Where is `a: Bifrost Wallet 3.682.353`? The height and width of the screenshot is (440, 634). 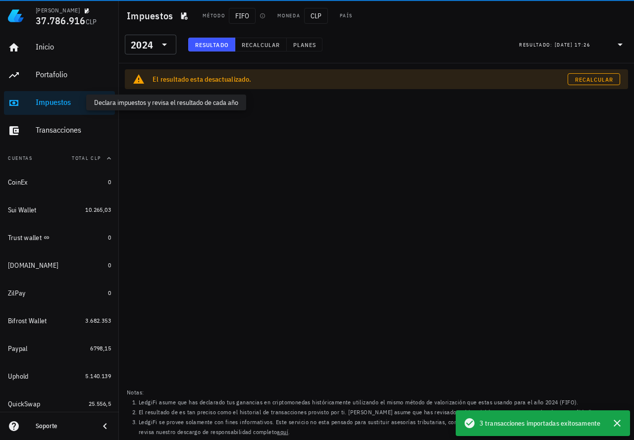 a: Bifrost Wallet 3.682.353 is located at coordinates (59, 321).